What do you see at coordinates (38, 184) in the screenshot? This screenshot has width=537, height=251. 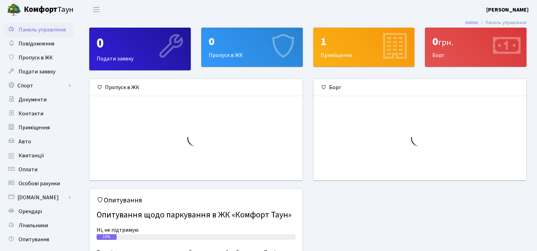 I see `a: Особові рахунки` at bounding box center [38, 184].